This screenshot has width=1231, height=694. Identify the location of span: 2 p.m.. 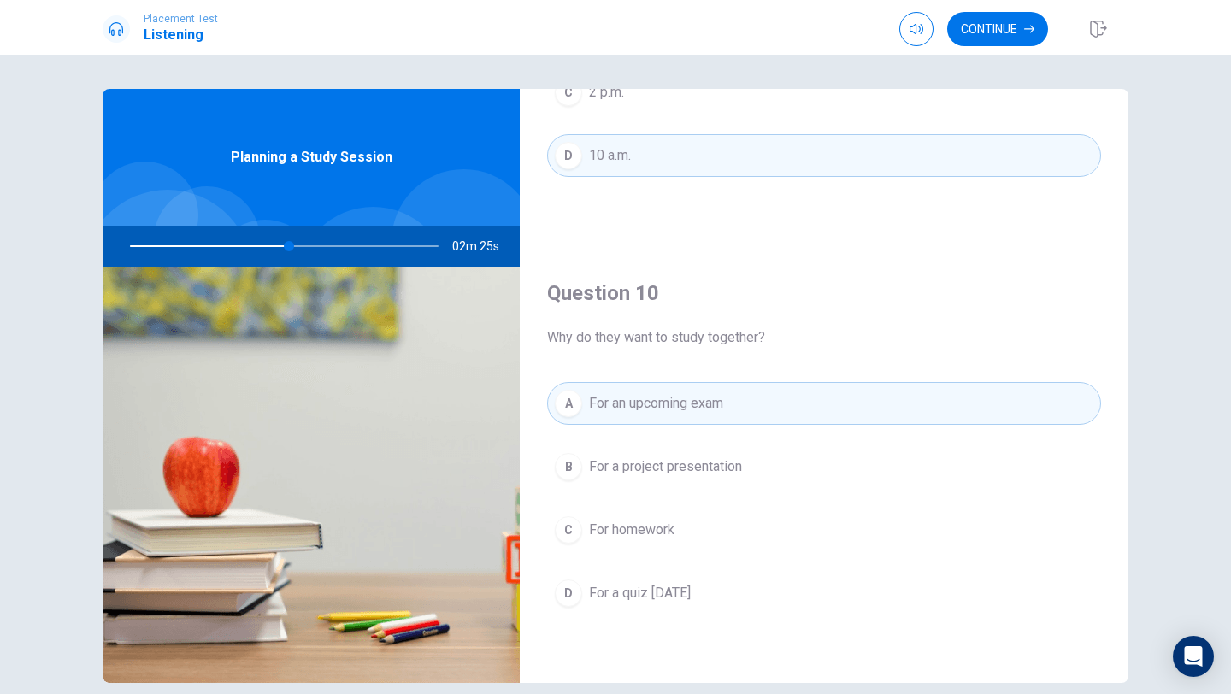
(606, 92).